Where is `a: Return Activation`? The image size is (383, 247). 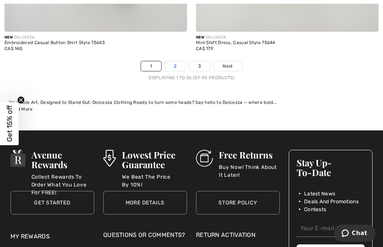
a: Return Activation is located at coordinates (238, 235).